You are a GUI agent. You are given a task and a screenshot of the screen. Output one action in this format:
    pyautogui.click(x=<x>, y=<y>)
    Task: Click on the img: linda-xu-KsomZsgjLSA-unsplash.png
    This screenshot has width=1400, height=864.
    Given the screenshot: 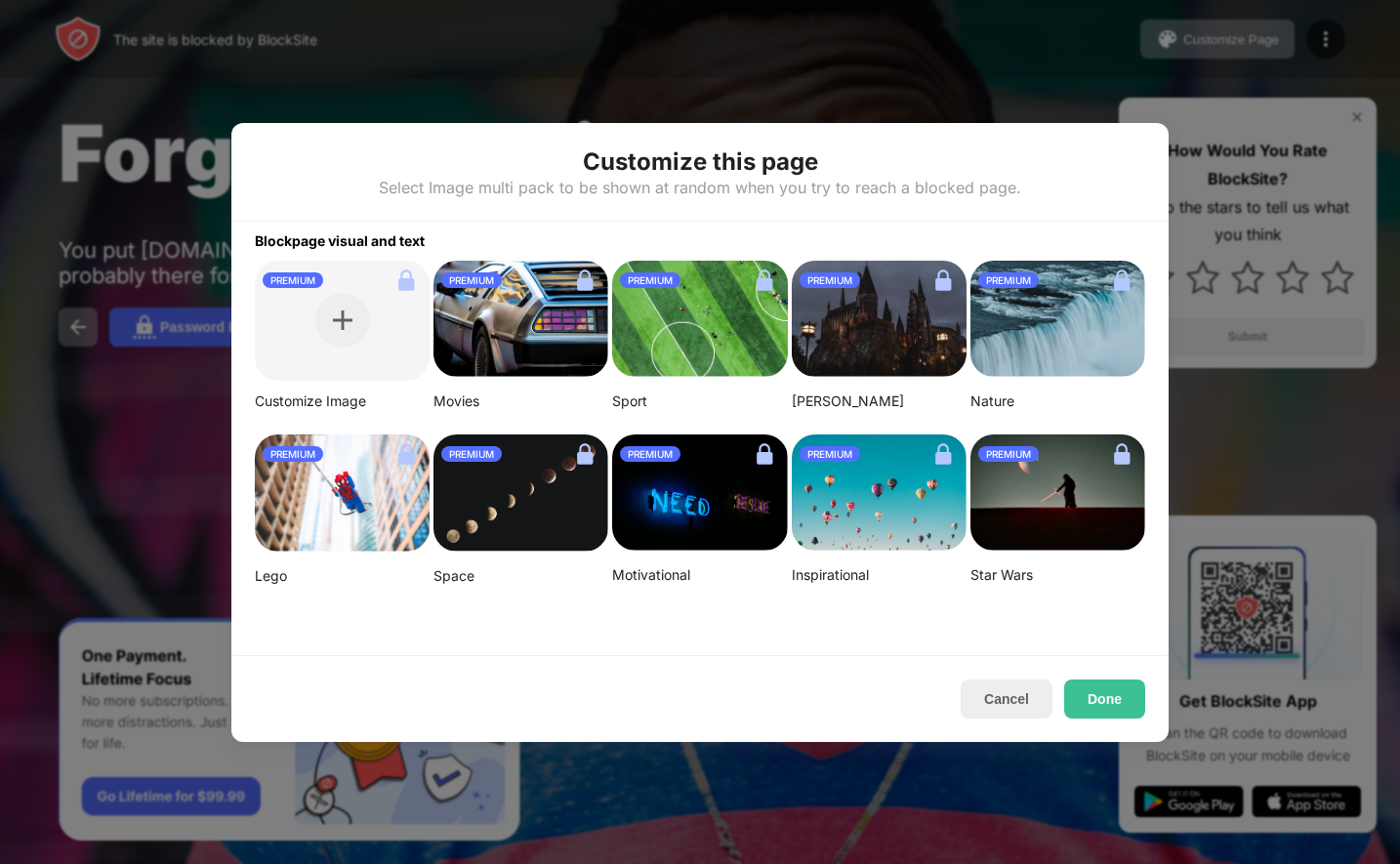 What is the action you would take?
    pyautogui.click(x=520, y=493)
    